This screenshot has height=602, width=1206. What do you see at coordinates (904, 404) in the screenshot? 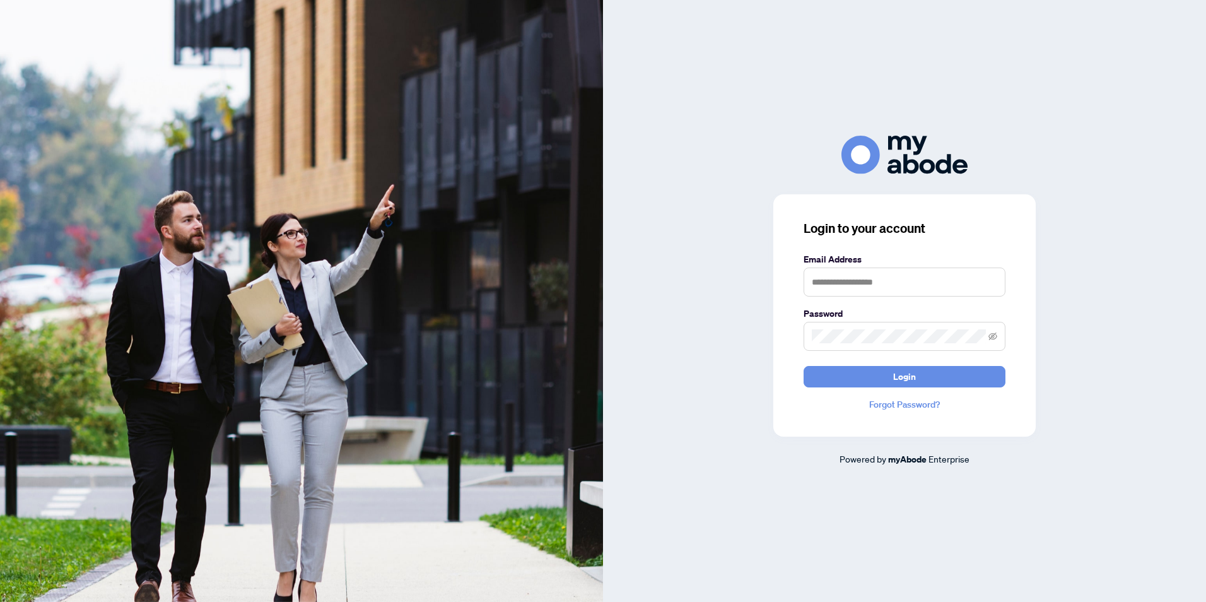
I see `a: Forgot Password?` at bounding box center [904, 404].